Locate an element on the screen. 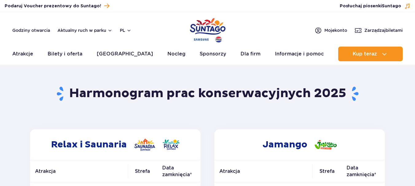 Image resolution: width=415 pixels, height=186 pixels. a: Bilety i oferta is located at coordinates (65, 54).